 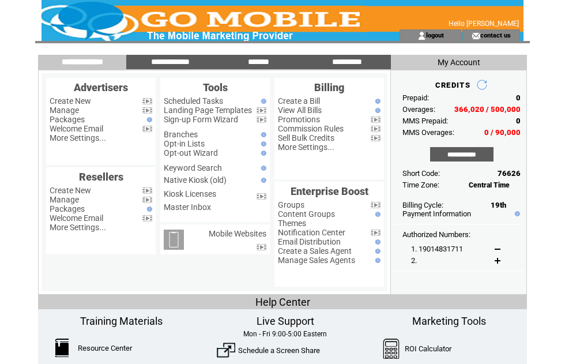 What do you see at coordinates (191, 153) in the screenshot?
I see `a: Opt-out Wizard` at bounding box center [191, 153].